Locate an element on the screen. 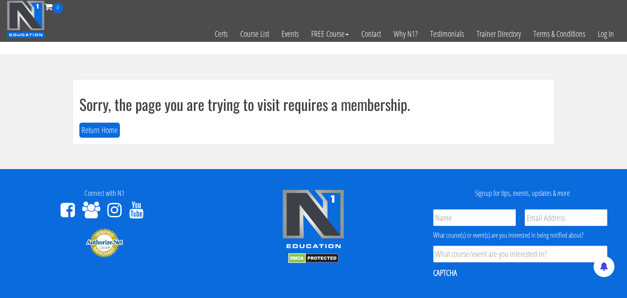 The image size is (627, 298). h4: Connect with N1 is located at coordinates (104, 193).